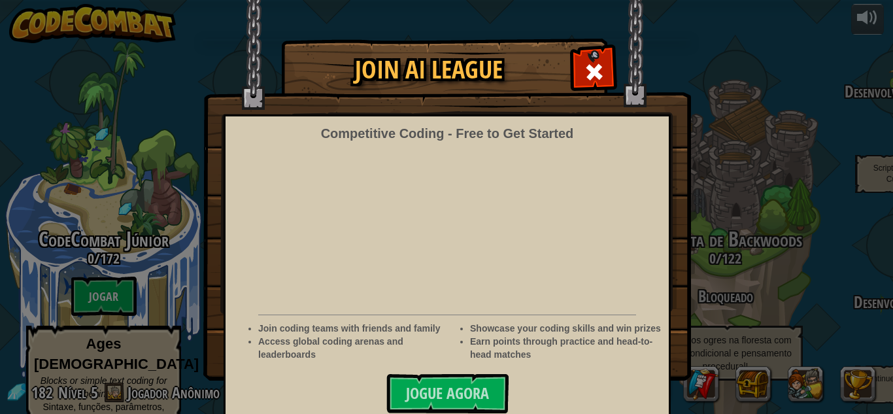 This screenshot has width=893, height=414. I want to click on li: Access global coding arenas and leaderboards, so click(354, 348).